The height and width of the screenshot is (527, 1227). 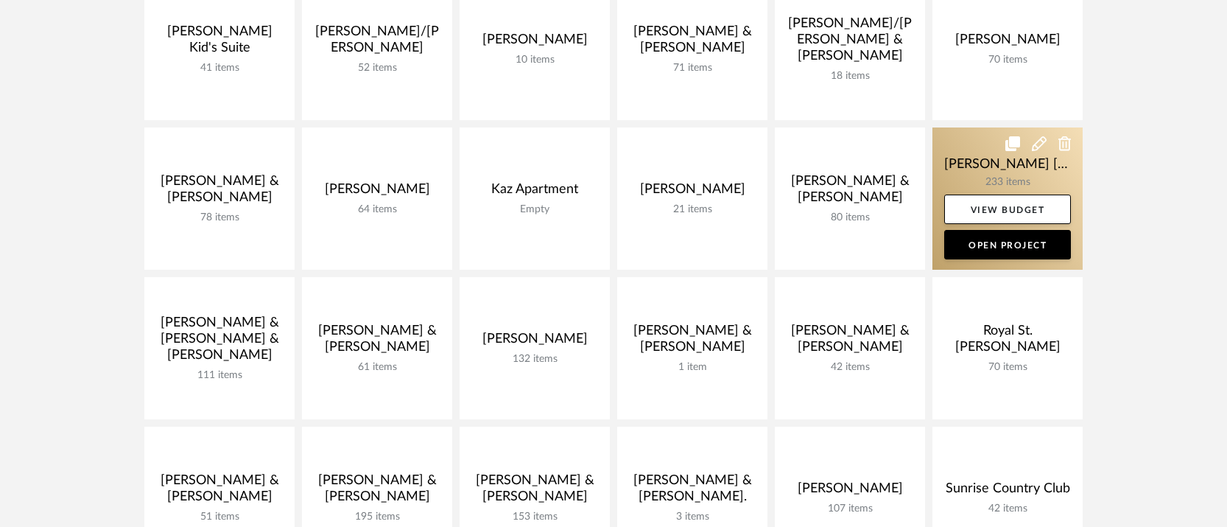 I want to click on div: Empty, so click(x=535, y=209).